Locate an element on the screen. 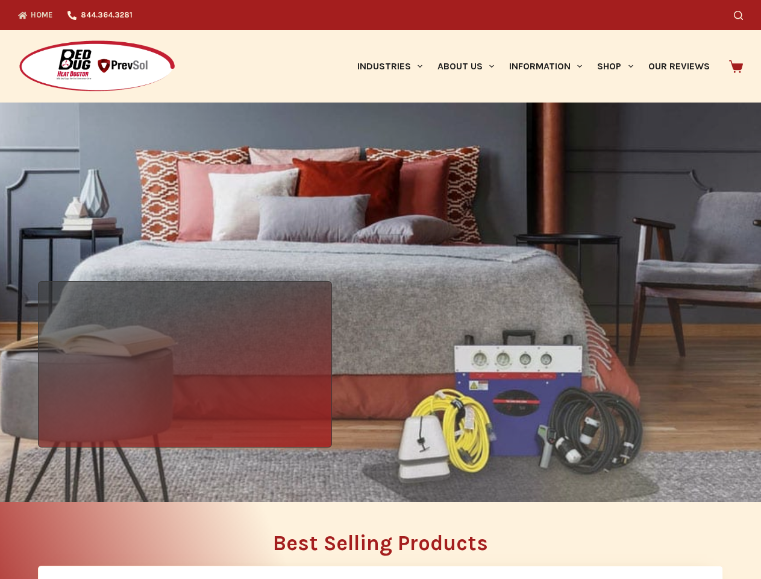 This screenshot has width=761, height=579. a: About Us is located at coordinates (465, 66).